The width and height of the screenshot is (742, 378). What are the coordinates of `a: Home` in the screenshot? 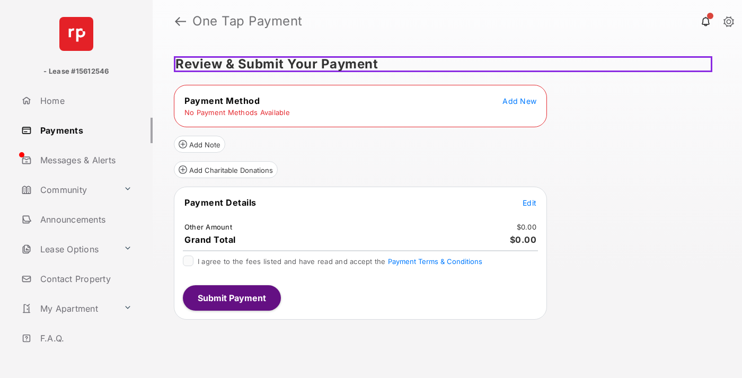 It's located at (85, 101).